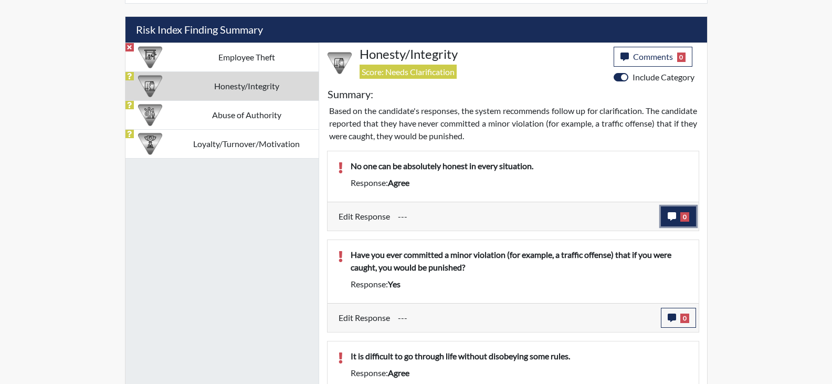  Describe the element at coordinates (653, 56) in the screenshot. I see `span: Comments` at that location.